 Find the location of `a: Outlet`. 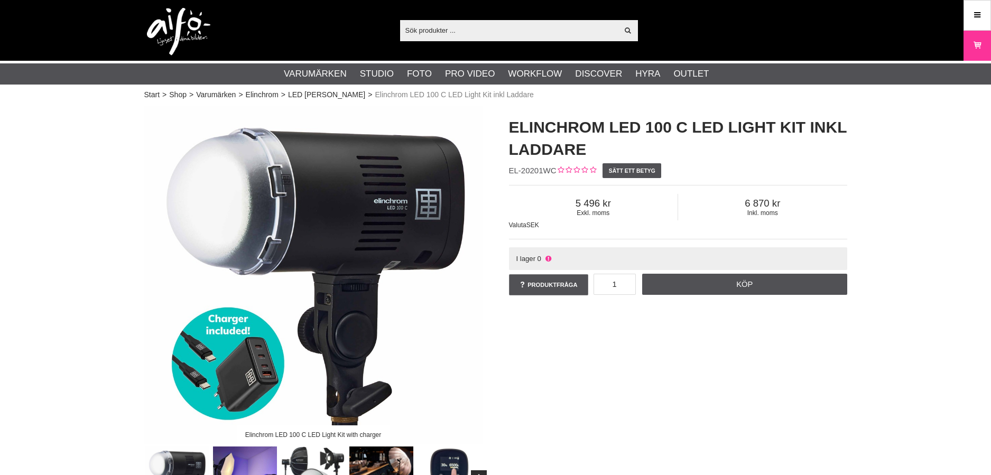

a: Outlet is located at coordinates (691, 74).